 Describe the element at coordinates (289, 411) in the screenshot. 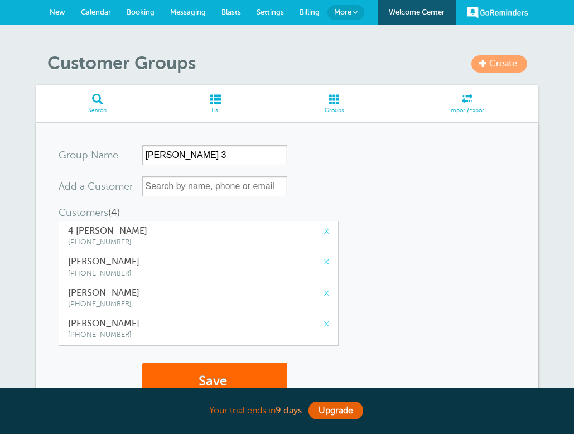

I see `a: 9 days` at that location.